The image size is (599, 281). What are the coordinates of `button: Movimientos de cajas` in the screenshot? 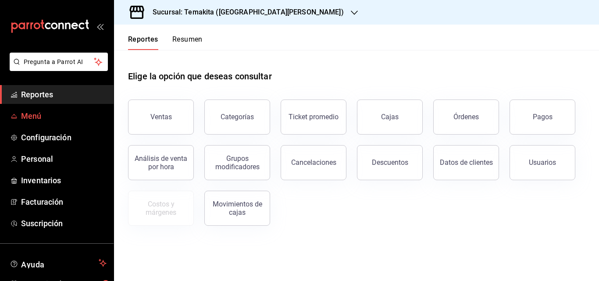 It's located at (237, 208).